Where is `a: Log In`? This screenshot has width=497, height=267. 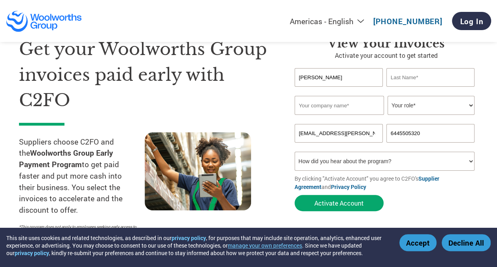
a: Log In is located at coordinates (471, 21).